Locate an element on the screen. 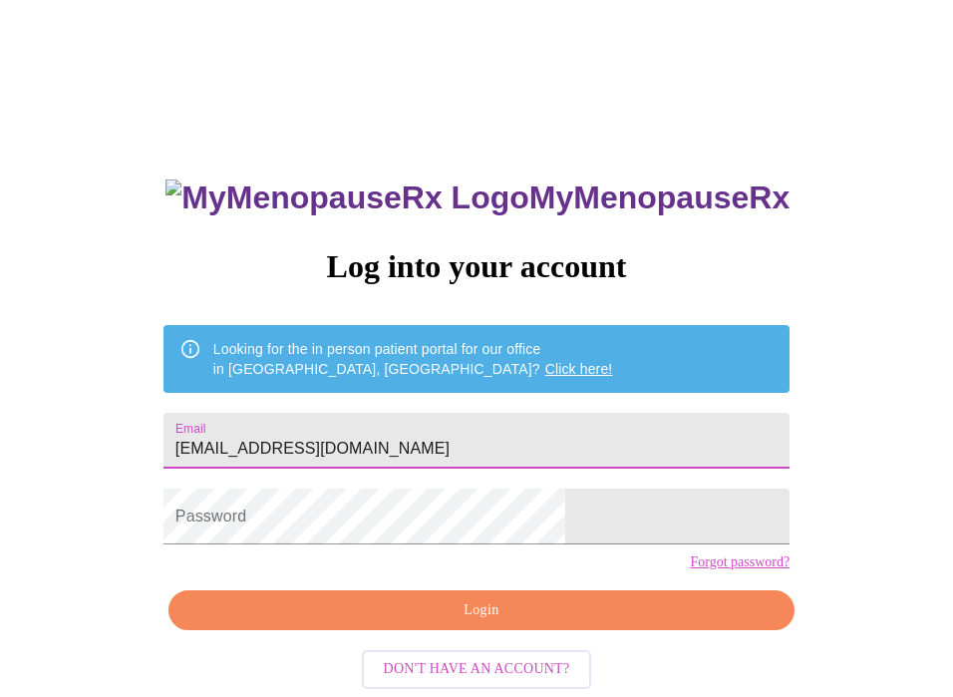  button: Login is located at coordinates (482, 610).